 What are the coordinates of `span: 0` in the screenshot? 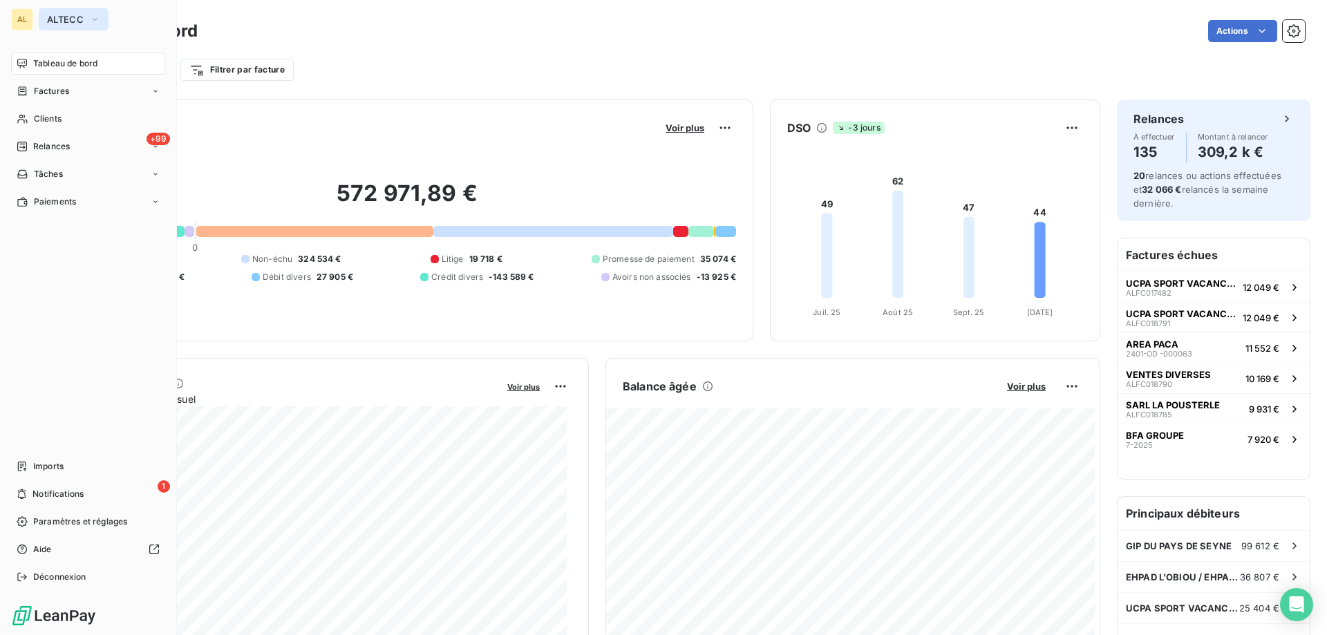 It's located at (195, 247).